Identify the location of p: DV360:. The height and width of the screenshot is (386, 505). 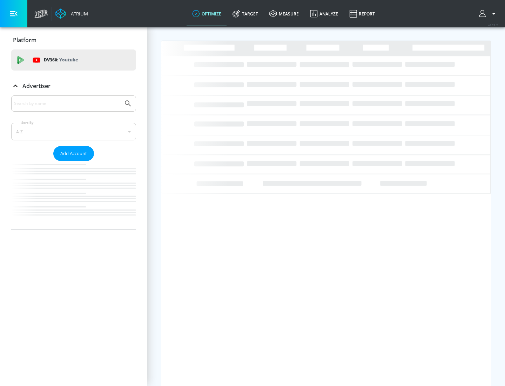
(61, 60).